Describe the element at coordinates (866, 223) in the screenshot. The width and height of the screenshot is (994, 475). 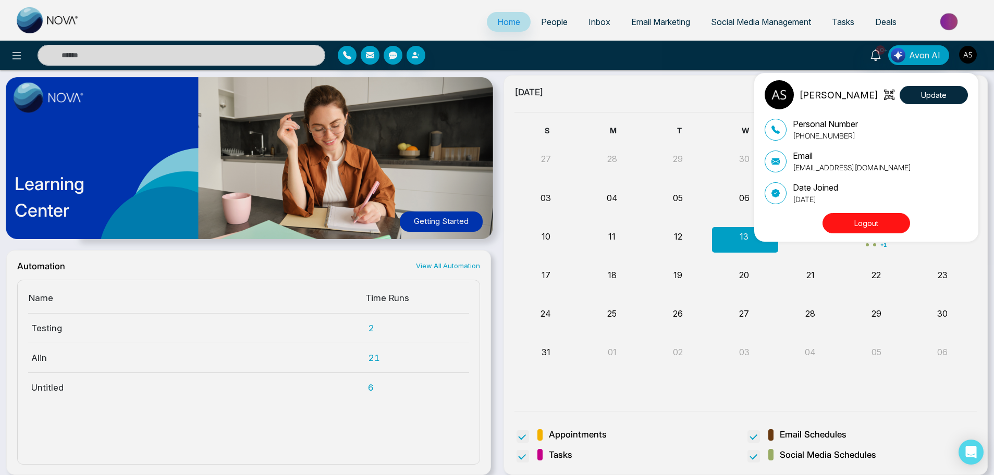
I see `button: Logout` at that location.